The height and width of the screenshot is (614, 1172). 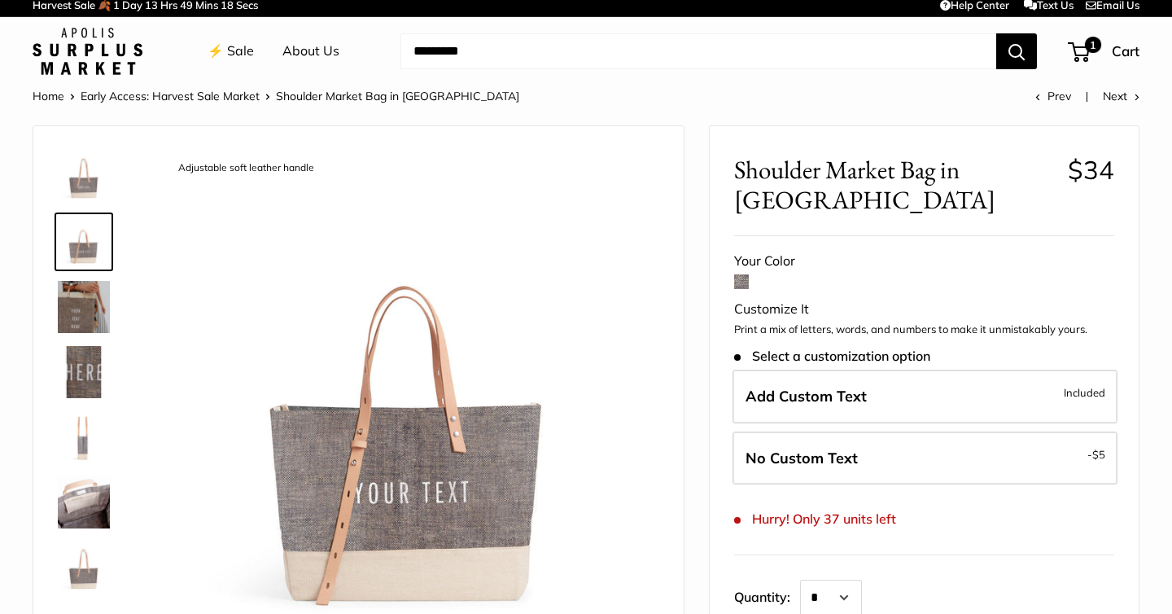 What do you see at coordinates (84, 307) in the screenshot?
I see `img: description_Classic Chambray on the Original Market Bag for the first time.` at bounding box center [84, 307].